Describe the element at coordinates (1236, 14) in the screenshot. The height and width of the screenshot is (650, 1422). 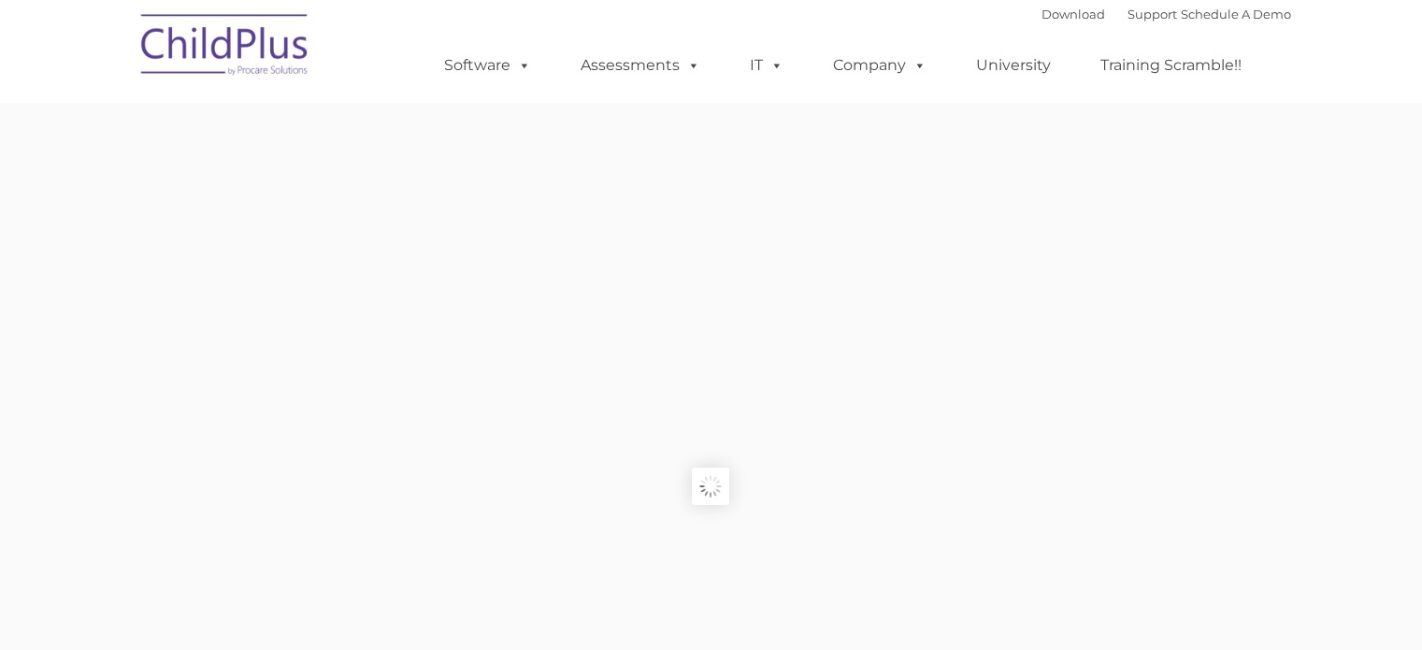
I see `a: Schedule A Demo` at that location.